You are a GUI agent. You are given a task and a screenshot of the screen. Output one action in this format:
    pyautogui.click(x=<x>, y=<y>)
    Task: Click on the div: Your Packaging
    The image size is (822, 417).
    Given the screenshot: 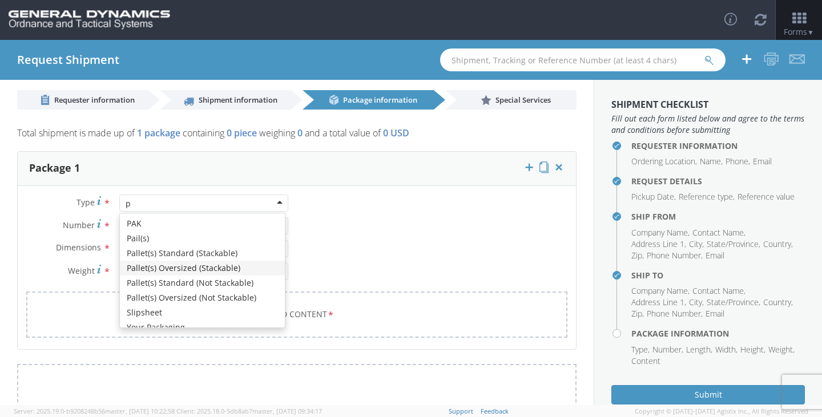 What is the action you would take?
    pyautogui.click(x=202, y=328)
    